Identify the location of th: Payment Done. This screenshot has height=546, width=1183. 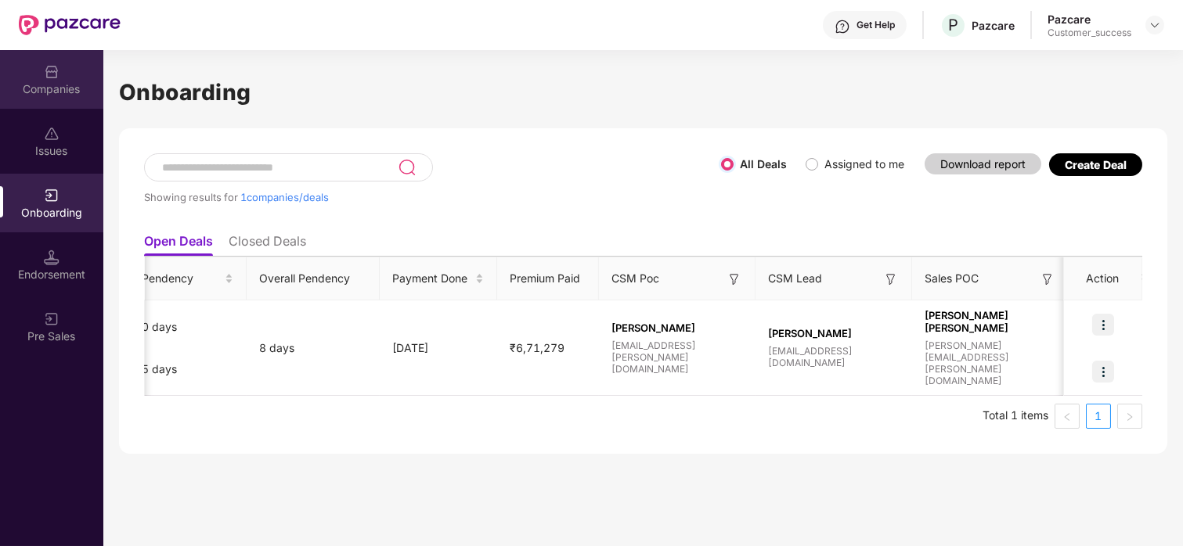
(438, 279).